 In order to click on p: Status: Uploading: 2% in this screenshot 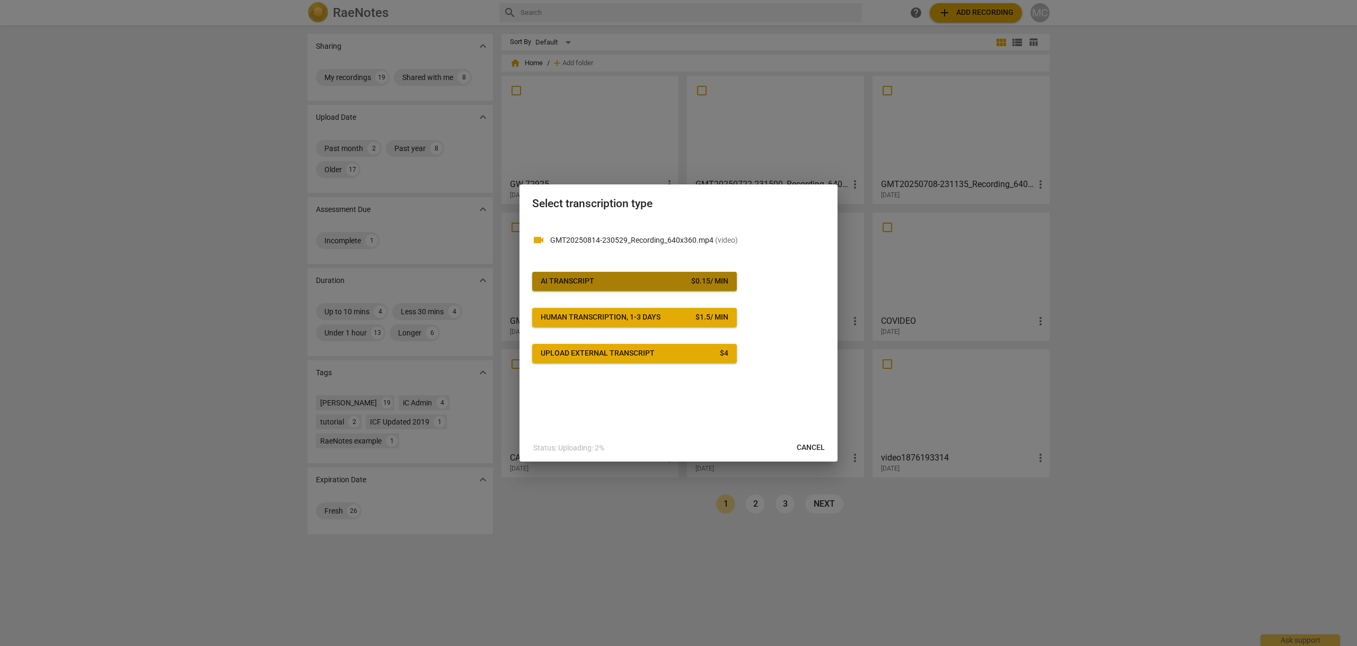, I will do `click(569, 448)`.